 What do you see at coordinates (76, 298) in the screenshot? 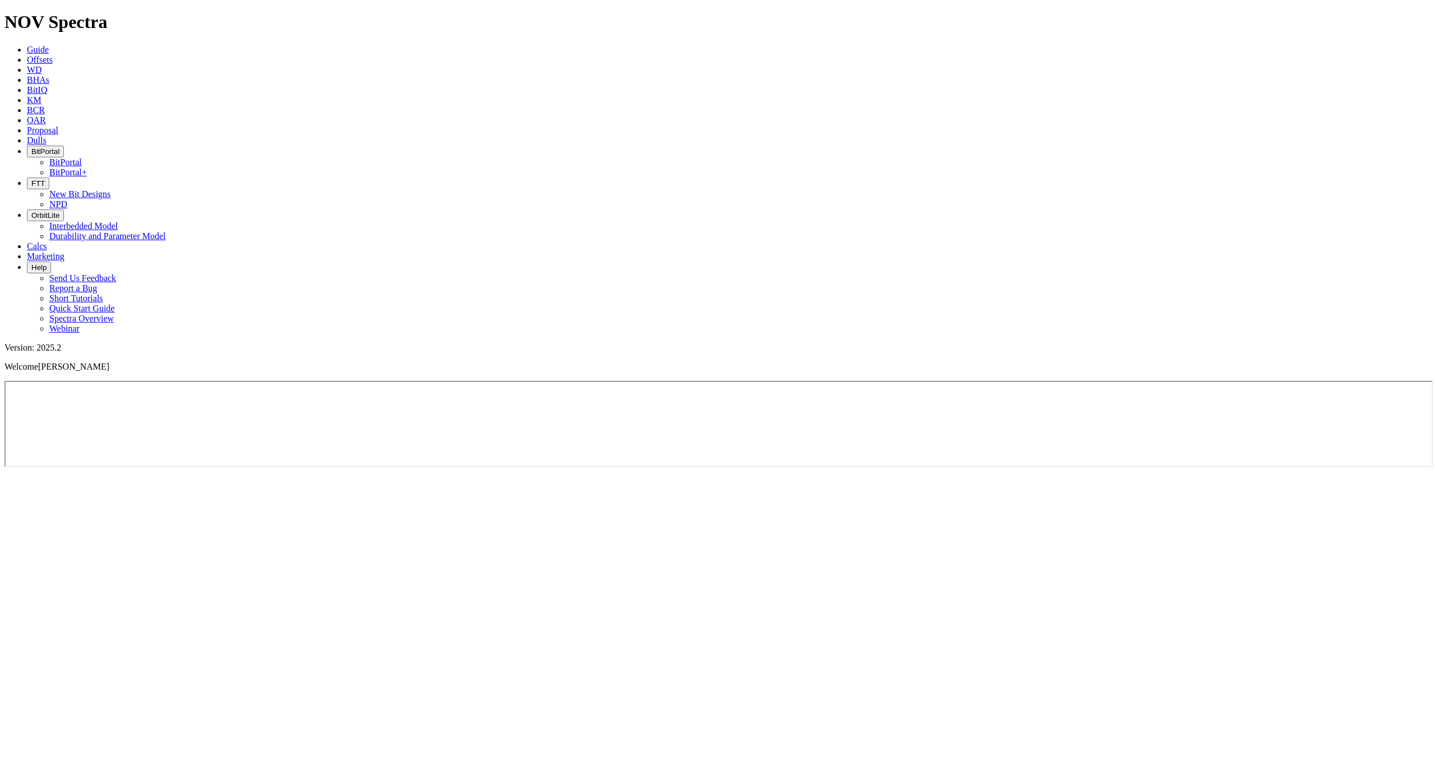
I see `a: Short Tutorials` at bounding box center [76, 298].